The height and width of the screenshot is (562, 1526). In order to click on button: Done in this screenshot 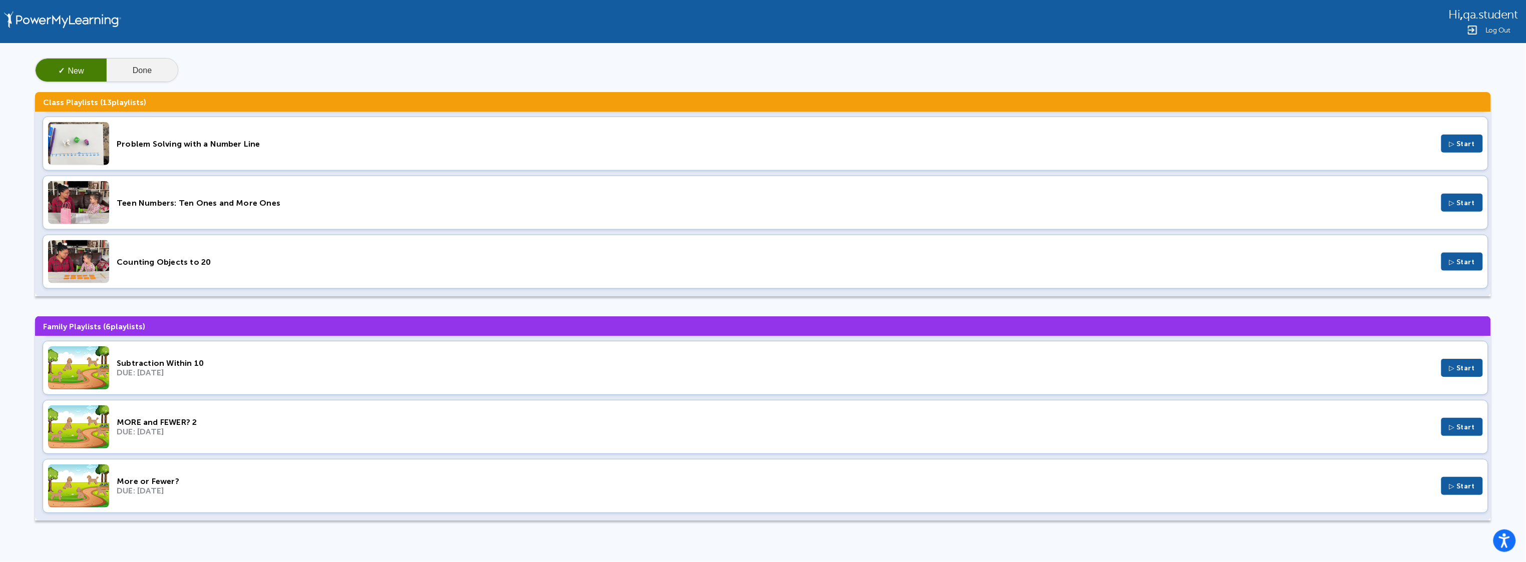, I will do `click(142, 71)`.